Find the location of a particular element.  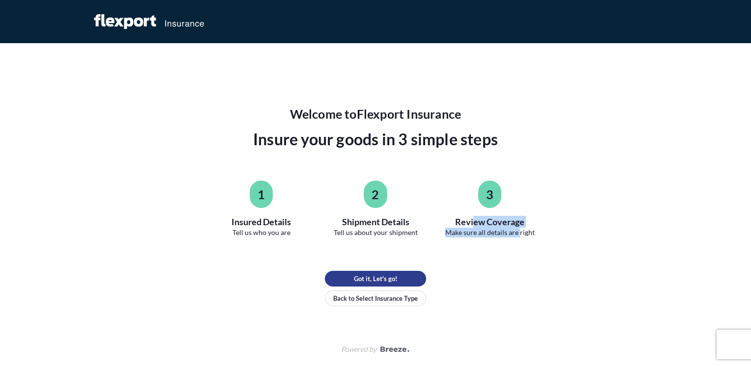

button: Back to Select Insurance Type is located at coordinates (375, 299).